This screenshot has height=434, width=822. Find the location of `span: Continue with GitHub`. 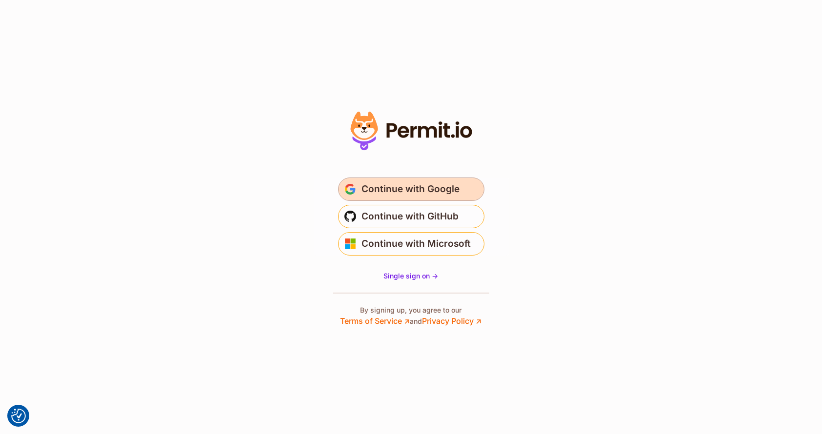

span: Continue with GitHub is located at coordinates (410, 217).